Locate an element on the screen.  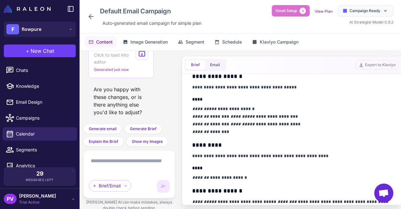
div: Click to edit campaign name is located at coordinates (151, 11).